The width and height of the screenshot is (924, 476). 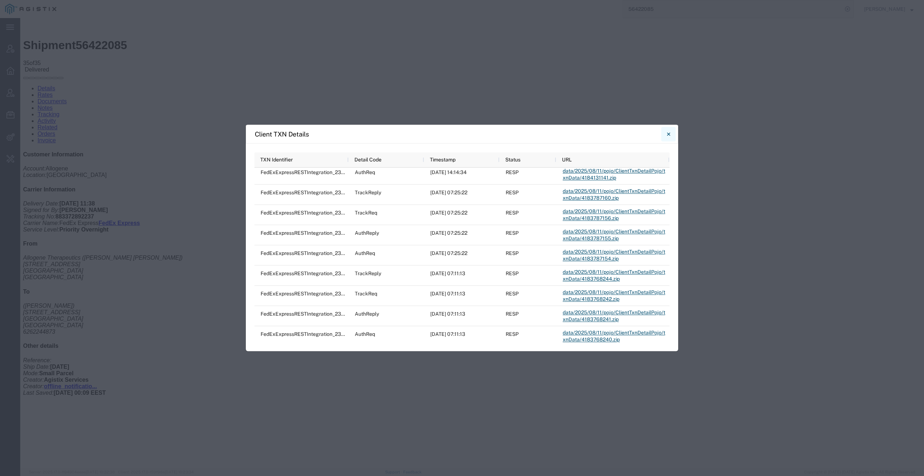 I want to click on span: TXN Identifier, so click(x=276, y=160).